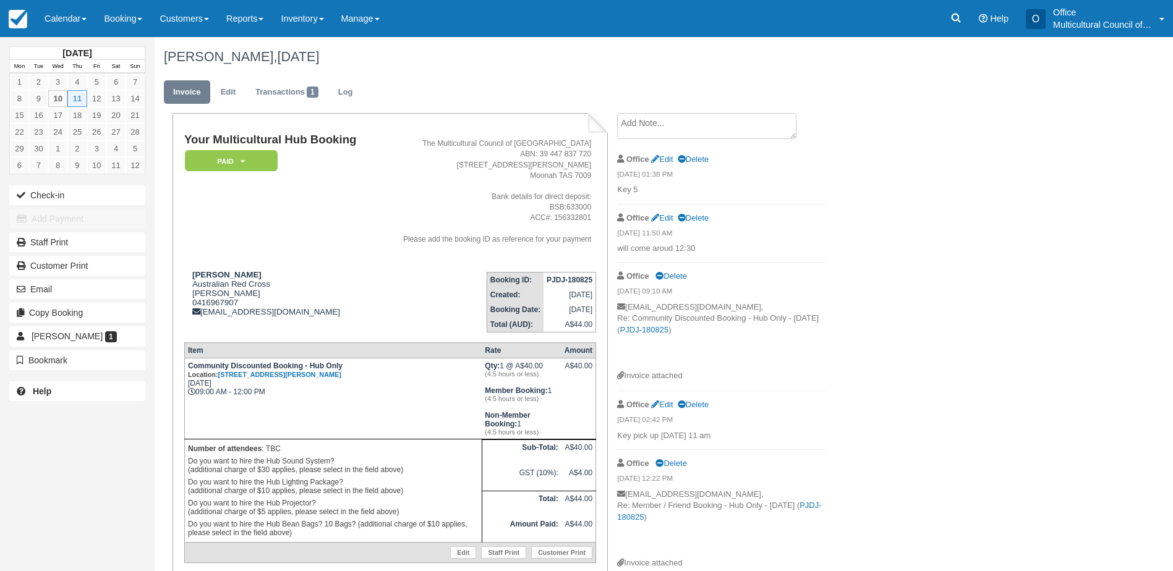 The image size is (1173, 571). Describe the element at coordinates (77, 195) in the screenshot. I see `button: Check-in` at that location.